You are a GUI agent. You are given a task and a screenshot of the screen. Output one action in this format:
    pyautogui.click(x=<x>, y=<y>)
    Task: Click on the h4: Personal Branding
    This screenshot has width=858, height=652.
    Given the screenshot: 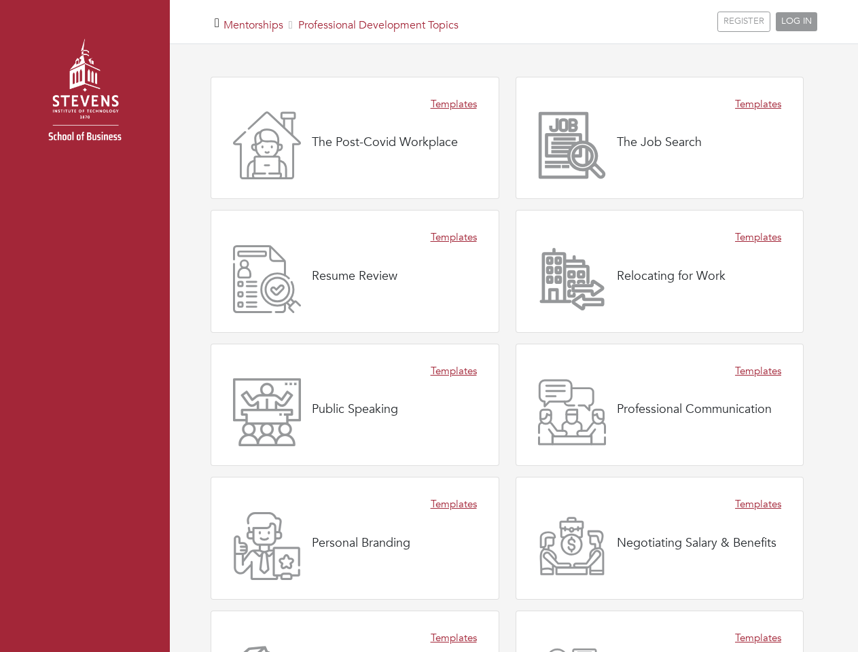 What is the action you would take?
    pyautogui.click(x=361, y=543)
    